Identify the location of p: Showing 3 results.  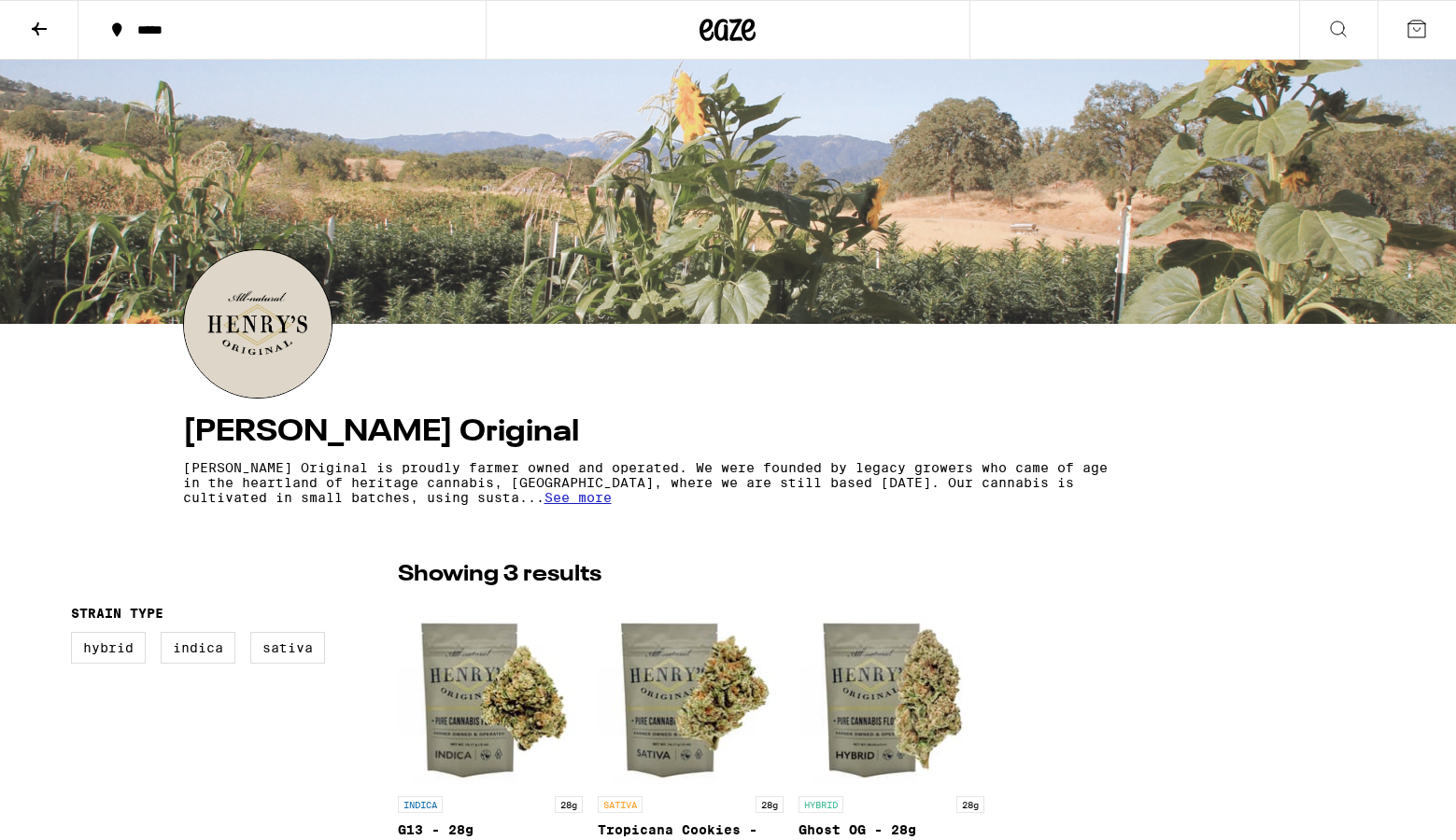
(500, 575).